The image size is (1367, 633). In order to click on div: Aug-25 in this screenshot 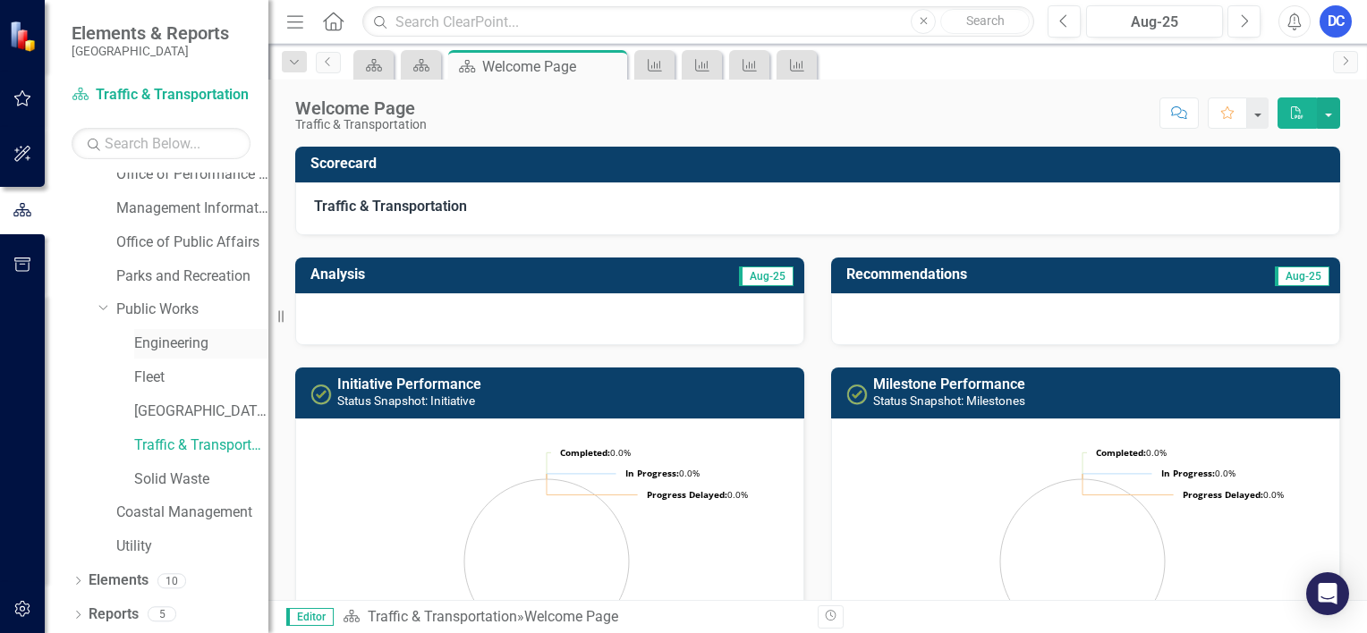, I will do `click(1154, 22)`.